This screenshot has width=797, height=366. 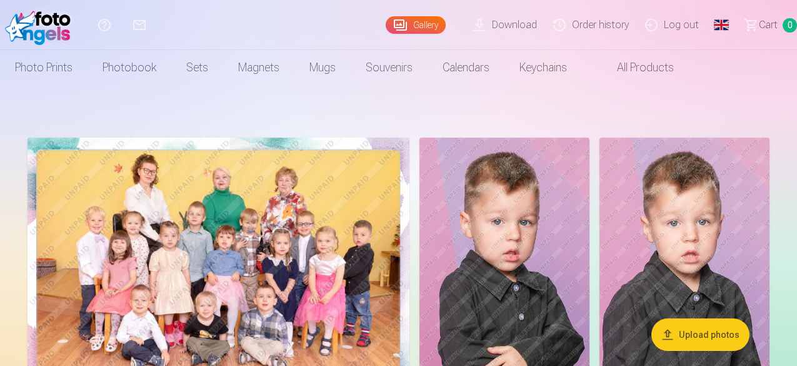 I want to click on a: Souvenirs, so click(x=389, y=68).